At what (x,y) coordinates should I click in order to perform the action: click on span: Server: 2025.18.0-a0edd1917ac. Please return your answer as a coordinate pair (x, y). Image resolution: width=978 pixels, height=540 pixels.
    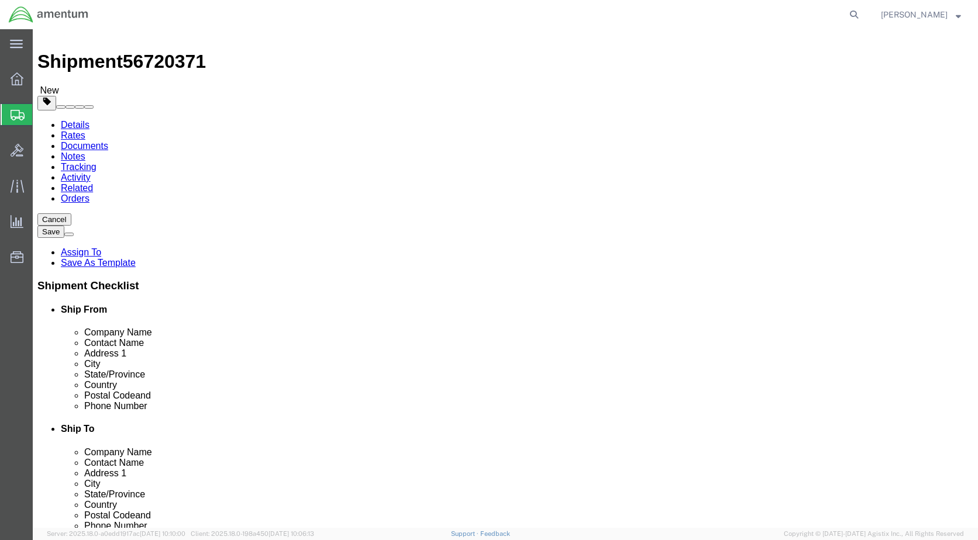
    Looking at the image, I should click on (116, 534).